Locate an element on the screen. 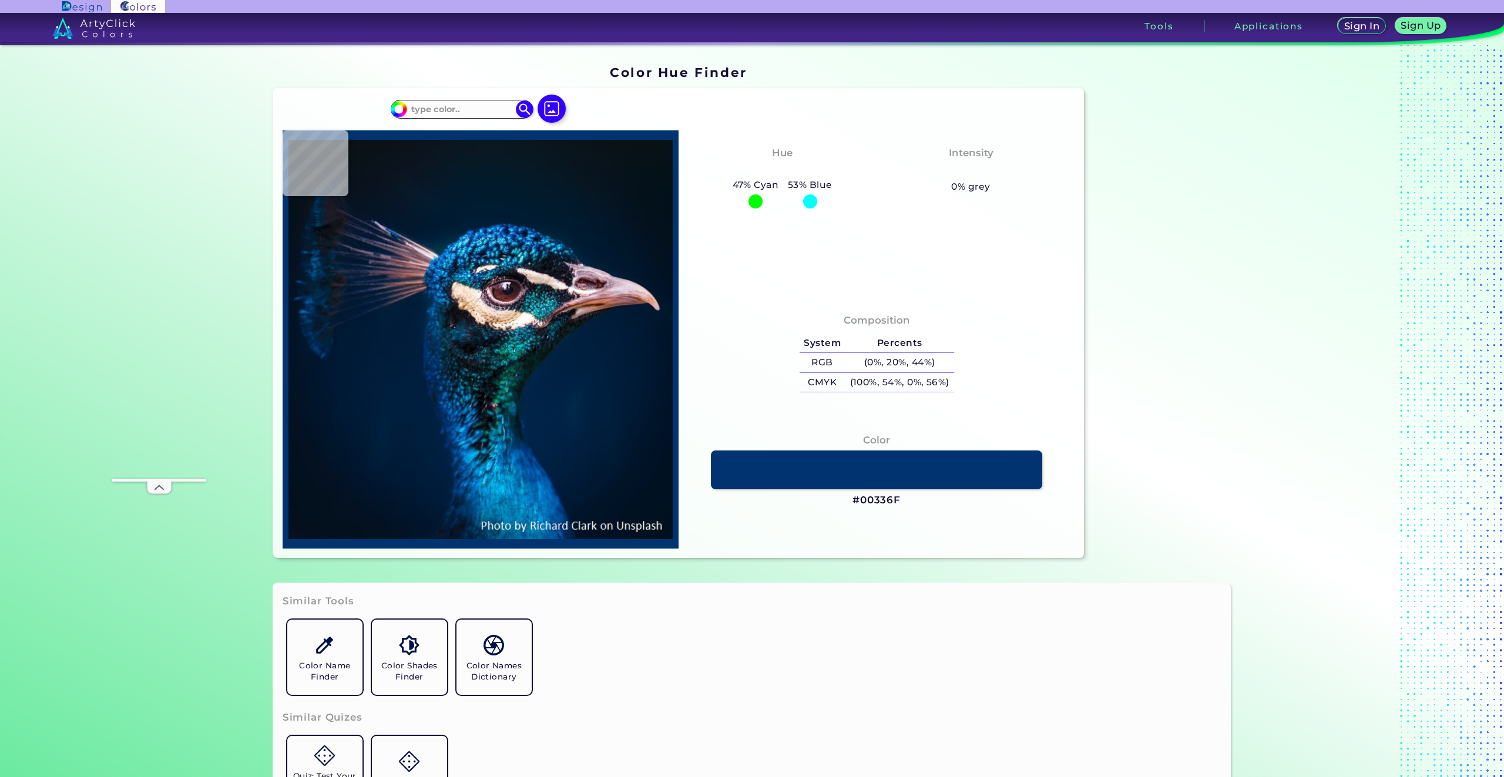  img: ArtyClick Design logo is located at coordinates (82, 6).